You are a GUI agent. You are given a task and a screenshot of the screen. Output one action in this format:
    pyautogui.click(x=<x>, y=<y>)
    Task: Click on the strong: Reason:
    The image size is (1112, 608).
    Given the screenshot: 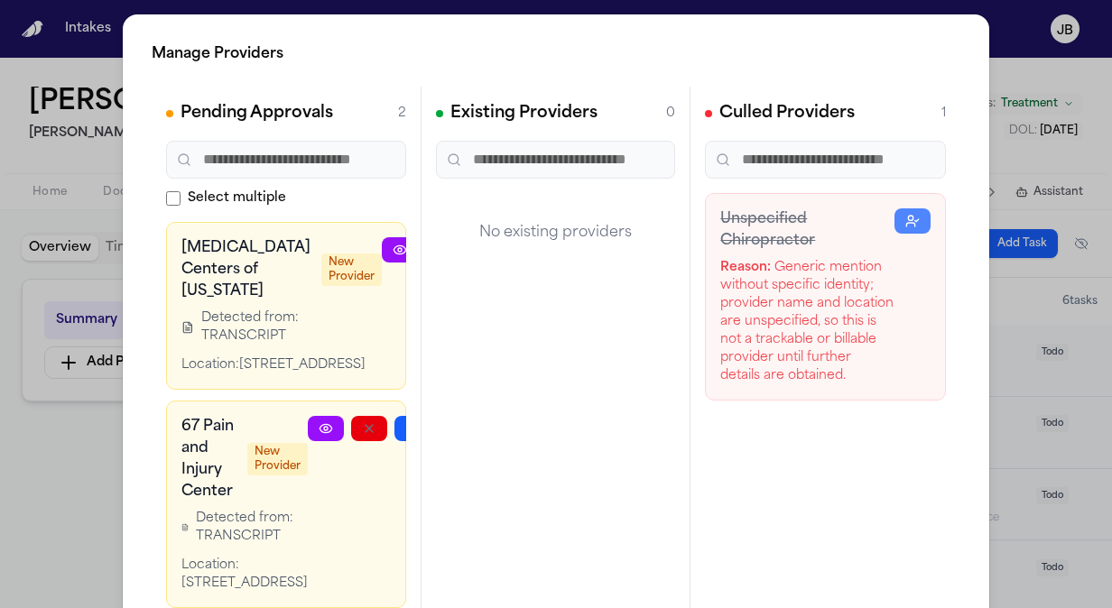 What is the action you would take?
    pyautogui.click(x=745, y=267)
    